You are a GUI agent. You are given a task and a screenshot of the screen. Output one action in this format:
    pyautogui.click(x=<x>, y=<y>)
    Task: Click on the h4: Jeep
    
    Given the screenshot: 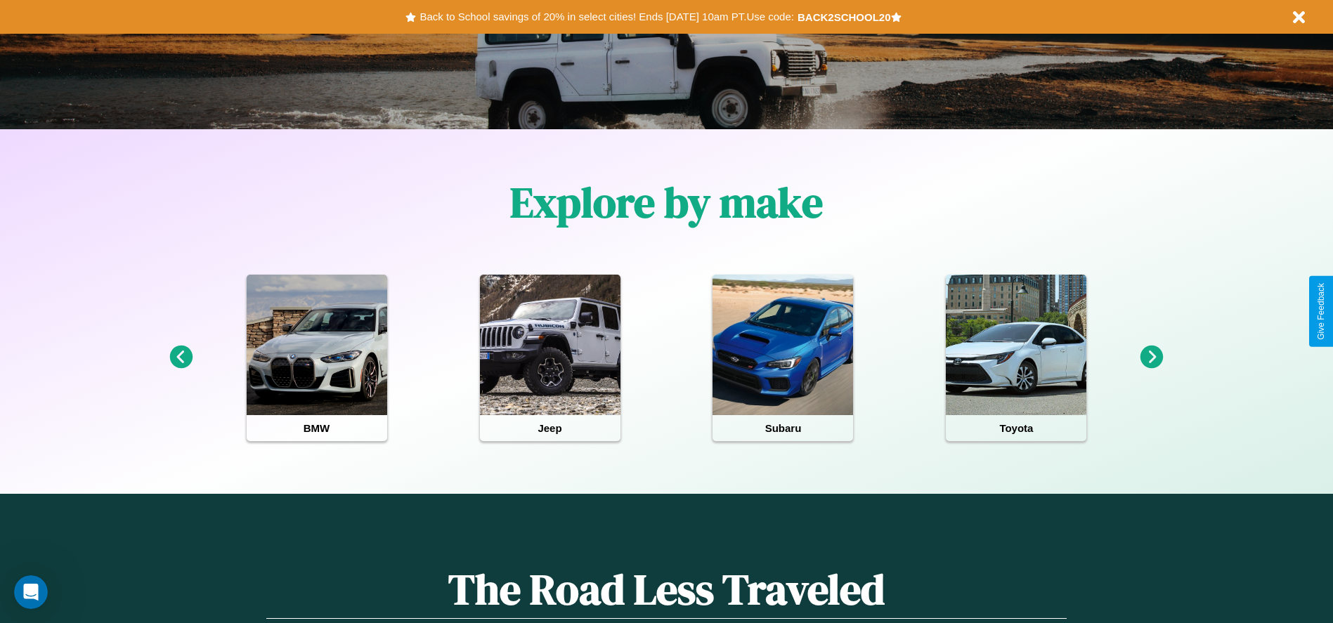 What is the action you would take?
    pyautogui.click(x=550, y=428)
    